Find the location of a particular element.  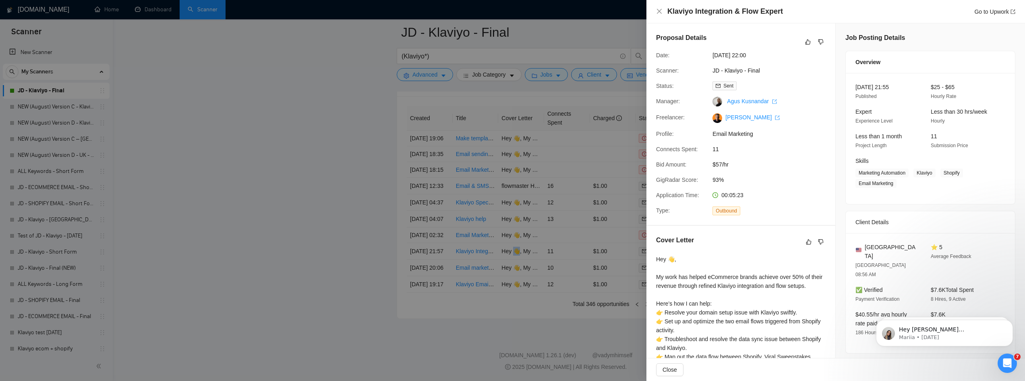

span: Connects Spent: is located at coordinates (677, 149).